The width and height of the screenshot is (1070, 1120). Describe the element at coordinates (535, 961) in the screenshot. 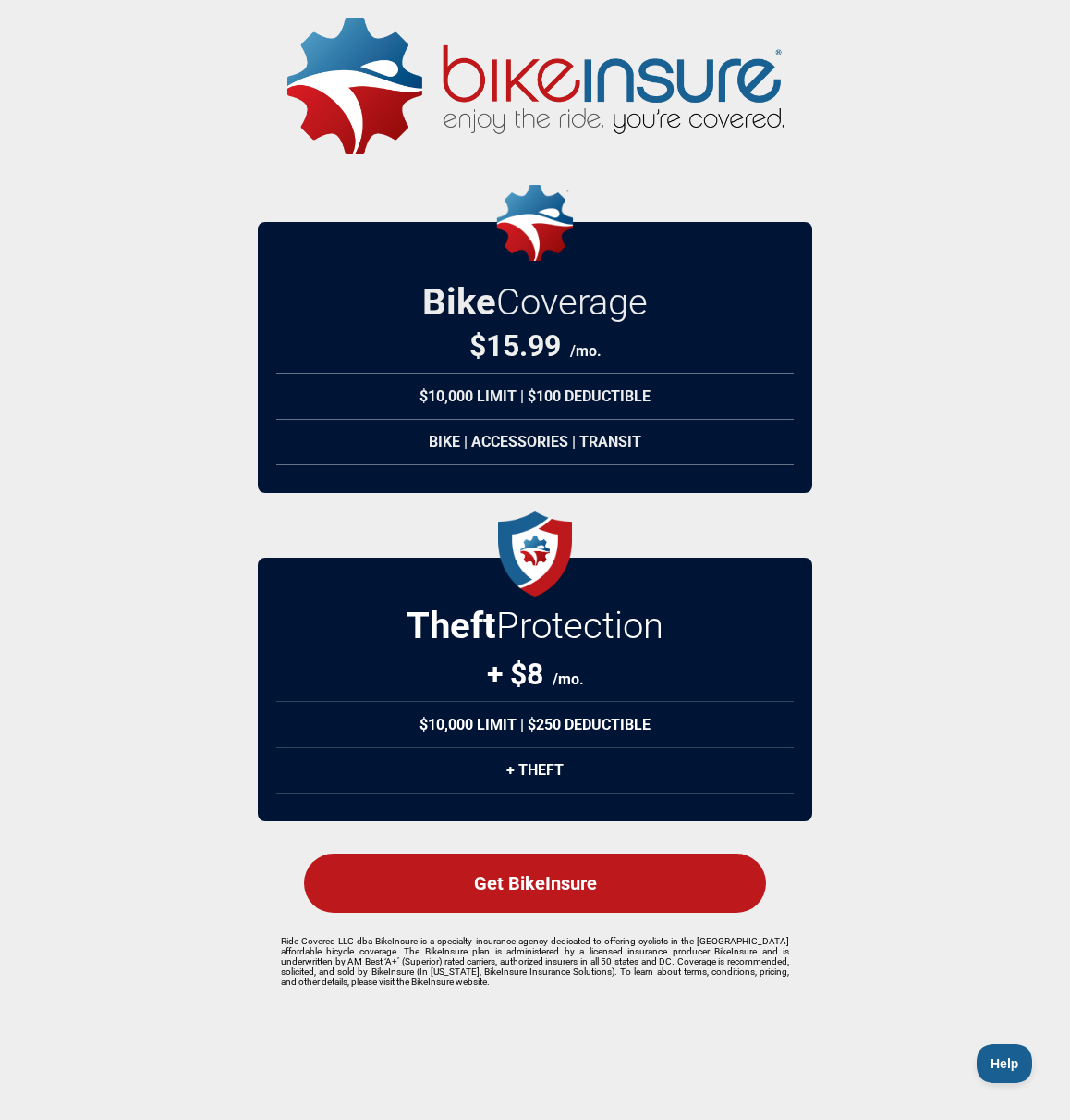

I see `p: Ride Covered LLC dba BikeInsure is a specialty insurance agency dedicated to offering cyclists in...` at that location.